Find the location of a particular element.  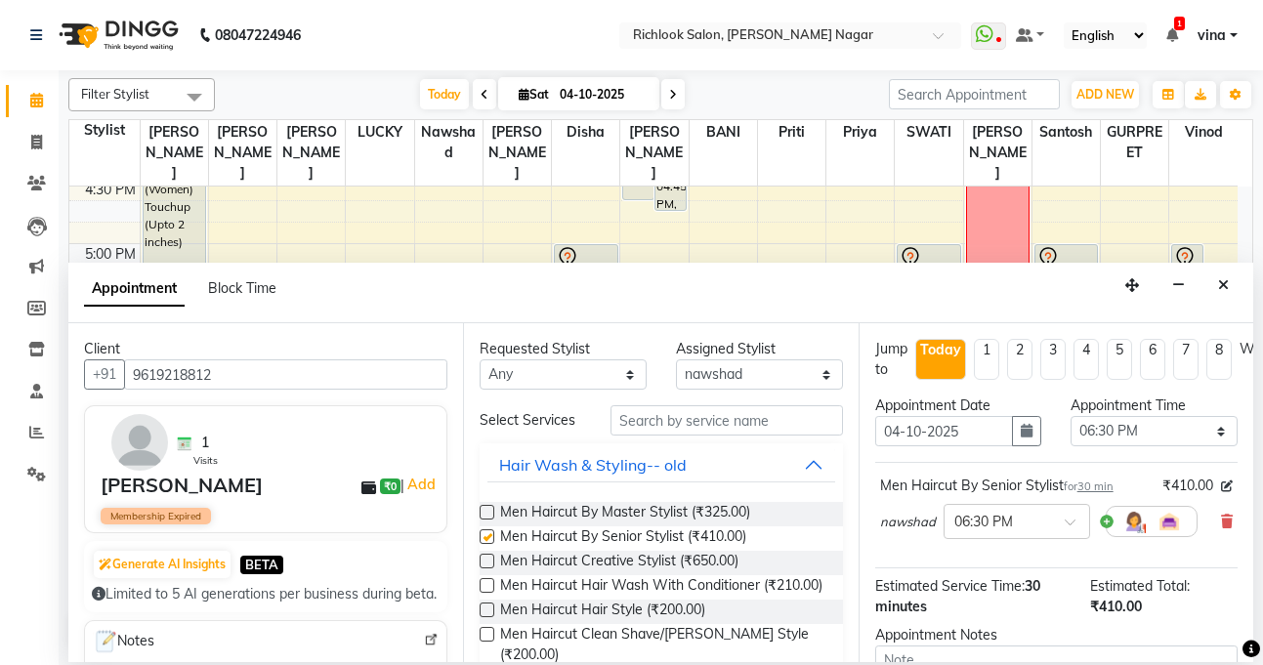

input: Search by service name is located at coordinates (727, 420).